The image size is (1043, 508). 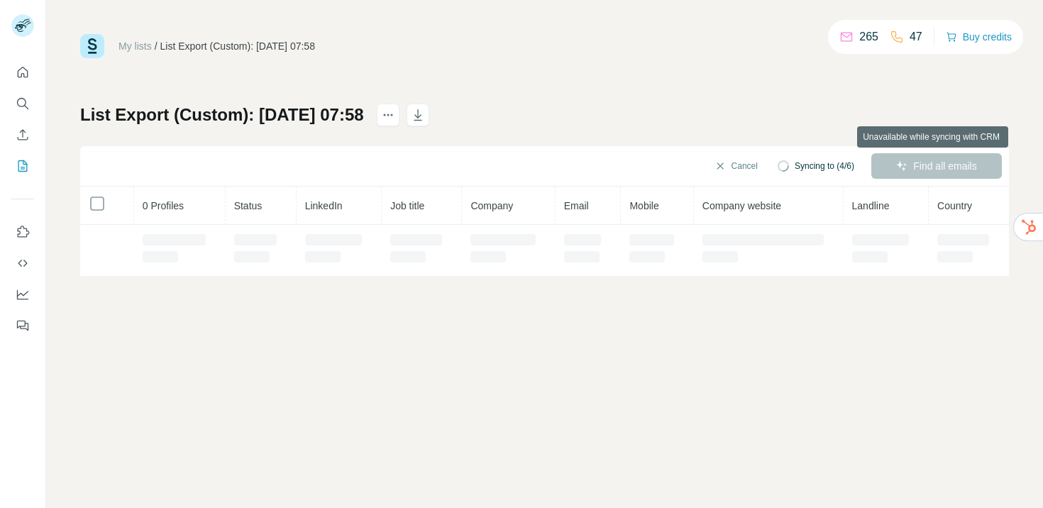 I want to click on button: Dashboard, so click(x=23, y=294).